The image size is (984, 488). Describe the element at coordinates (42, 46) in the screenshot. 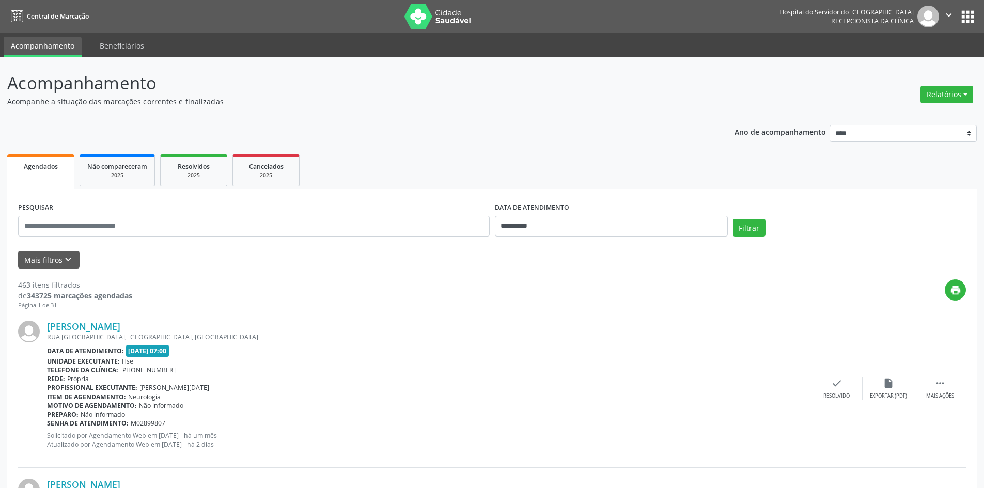

I see `a: Acompanhamento` at that location.